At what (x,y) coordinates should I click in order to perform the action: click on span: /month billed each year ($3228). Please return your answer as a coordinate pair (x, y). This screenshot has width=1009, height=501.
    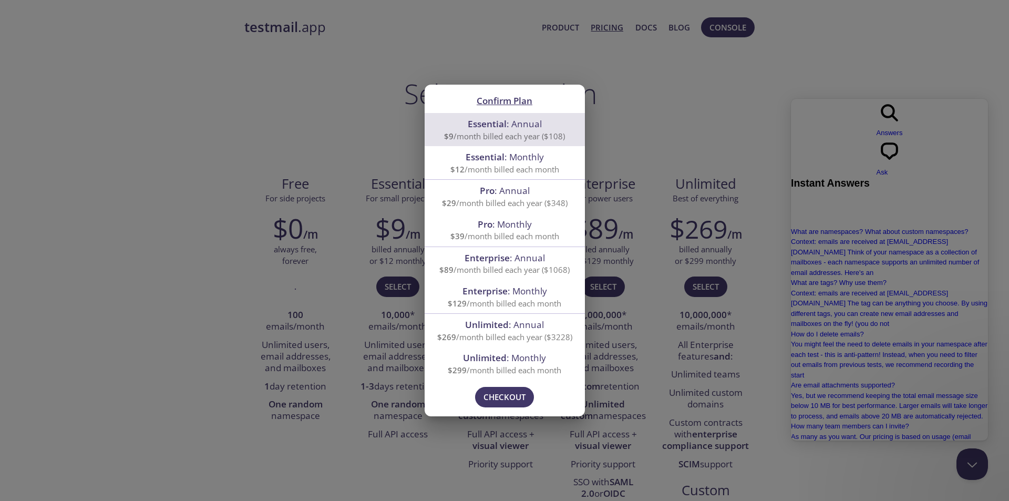
    Looking at the image, I should click on (505, 337).